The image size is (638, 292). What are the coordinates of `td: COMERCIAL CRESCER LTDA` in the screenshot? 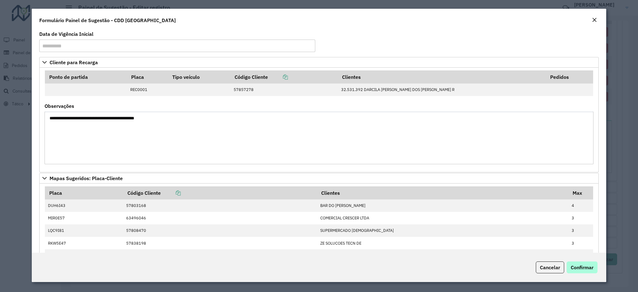 It's located at (443, 218).